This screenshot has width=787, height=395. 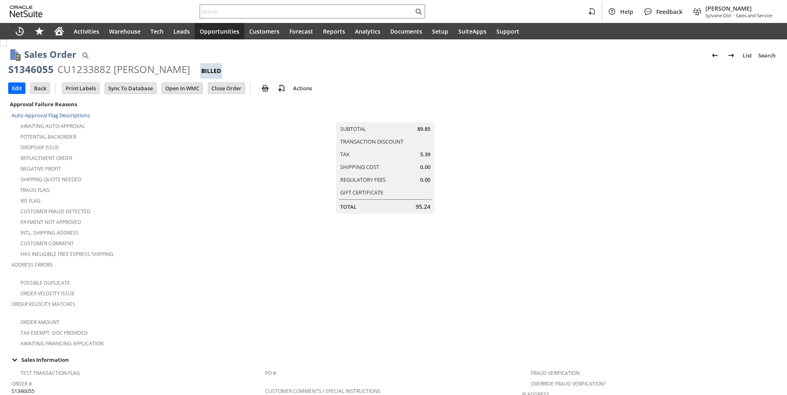 I want to click on img: Next, so click(x=731, y=55).